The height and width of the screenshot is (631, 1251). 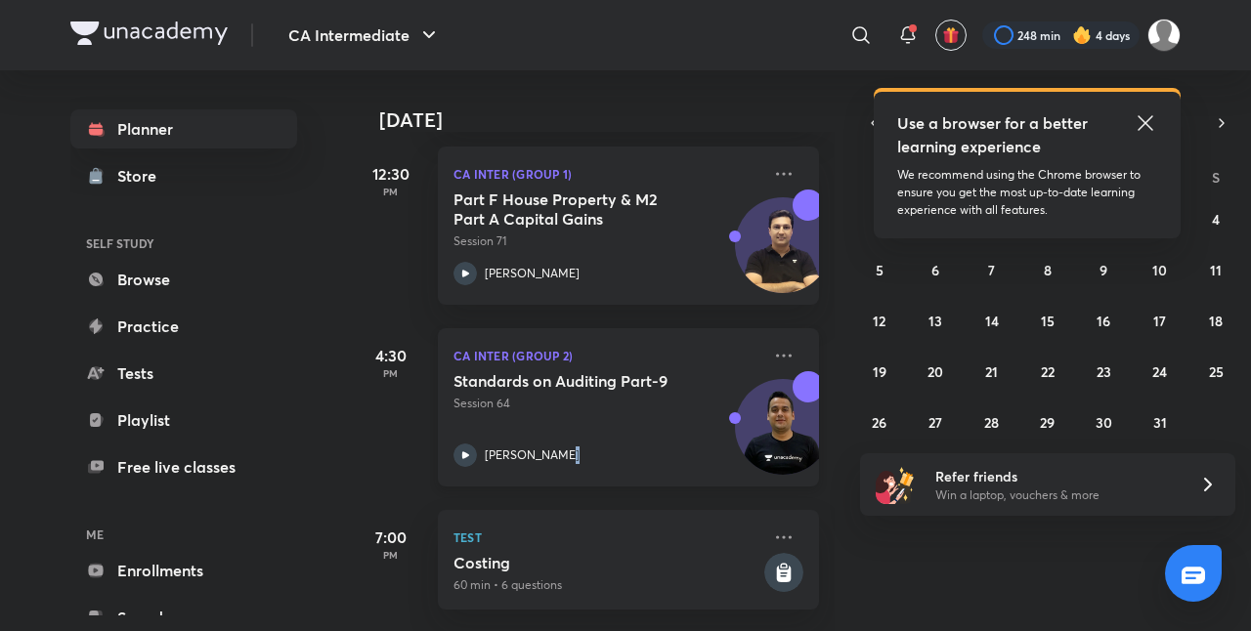 I want to click on a: Company Logo, so click(x=149, y=35).